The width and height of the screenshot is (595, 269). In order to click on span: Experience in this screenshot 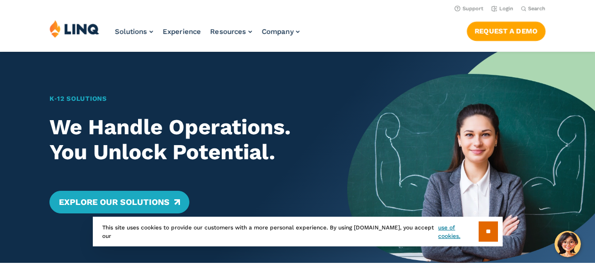, I will do `click(181, 32)`.